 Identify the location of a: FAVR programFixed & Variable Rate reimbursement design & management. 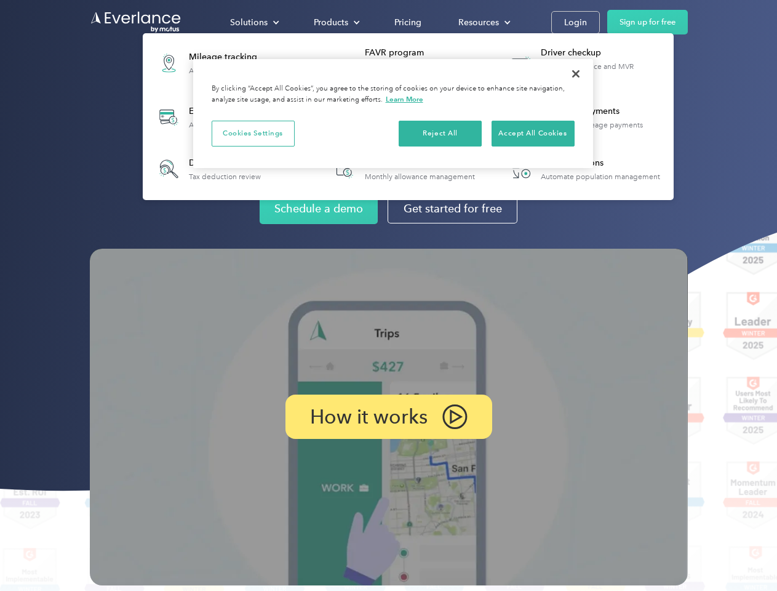
(408, 63).